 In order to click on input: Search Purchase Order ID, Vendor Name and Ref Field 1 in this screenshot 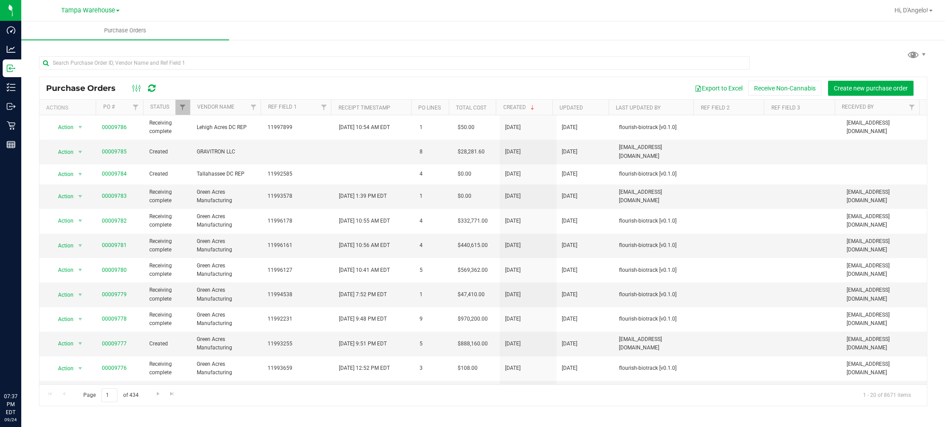, I will do `click(394, 63)`.